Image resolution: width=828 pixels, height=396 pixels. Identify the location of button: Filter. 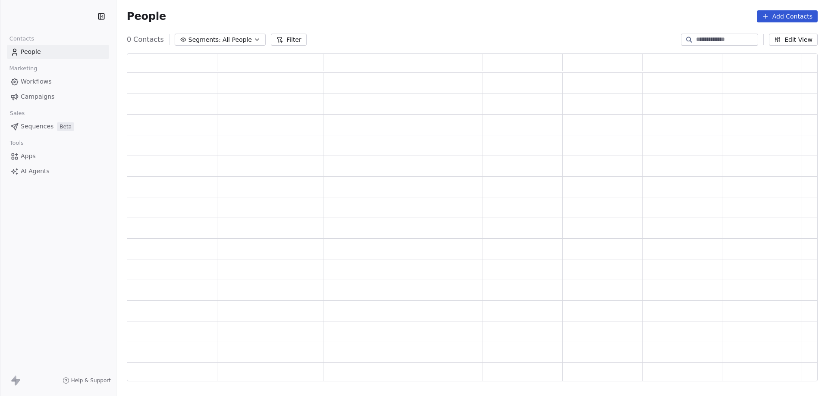
(289, 40).